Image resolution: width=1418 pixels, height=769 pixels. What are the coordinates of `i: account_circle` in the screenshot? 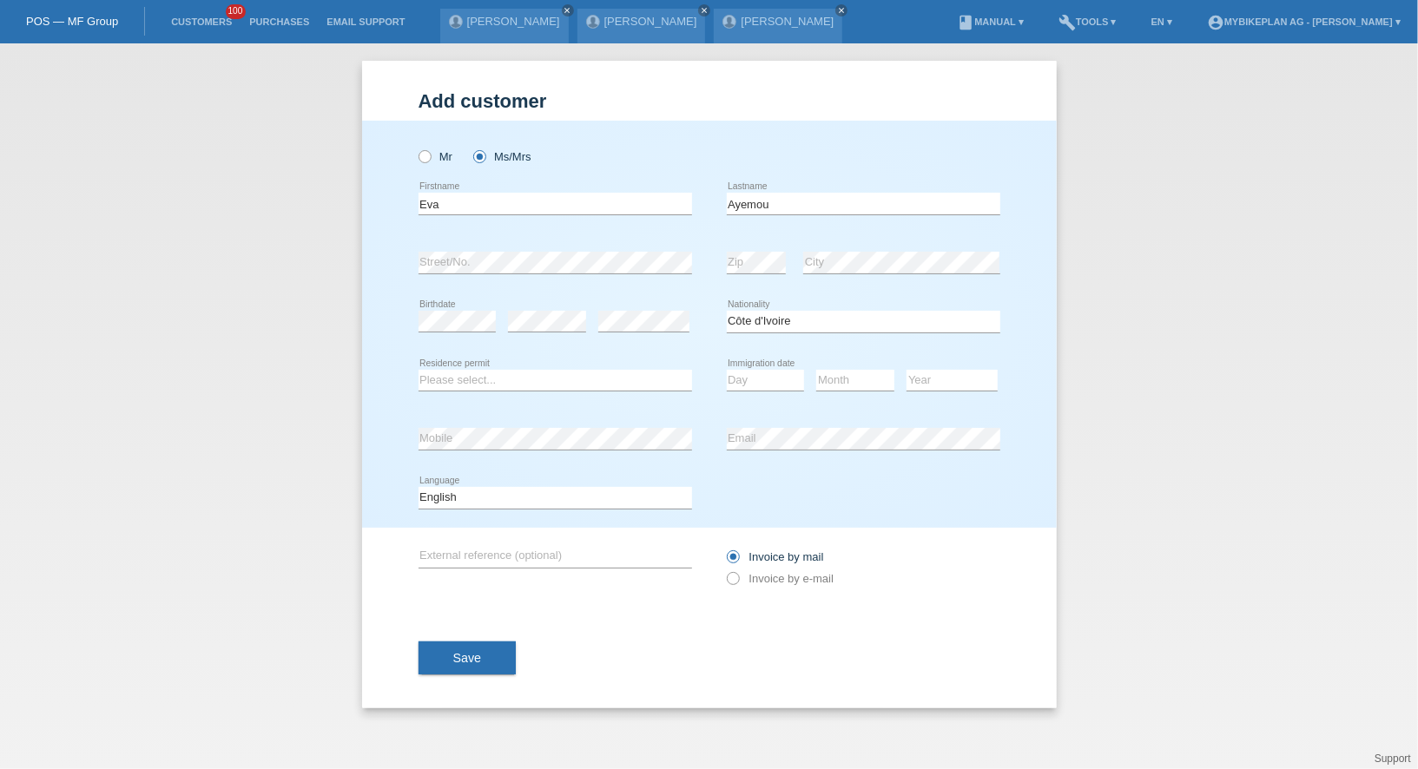 It's located at (1216, 23).